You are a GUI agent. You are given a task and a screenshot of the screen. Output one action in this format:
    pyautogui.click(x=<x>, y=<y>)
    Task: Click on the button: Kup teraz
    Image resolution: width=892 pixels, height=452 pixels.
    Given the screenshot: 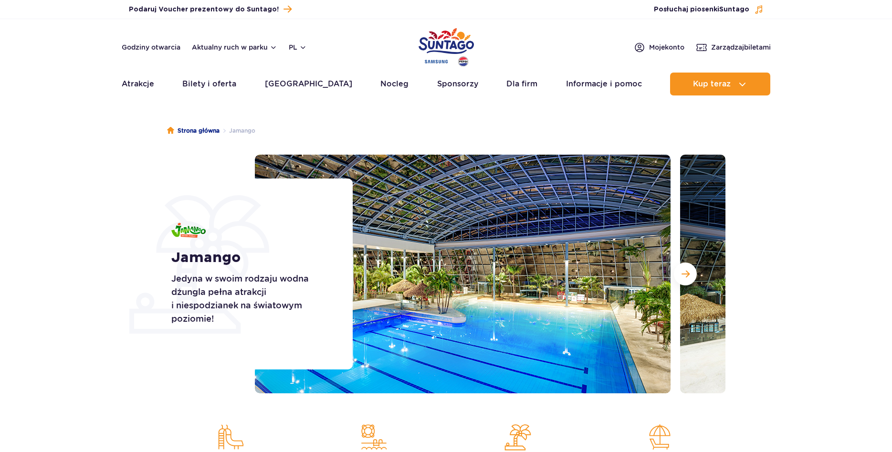 What is the action you would take?
    pyautogui.click(x=720, y=84)
    